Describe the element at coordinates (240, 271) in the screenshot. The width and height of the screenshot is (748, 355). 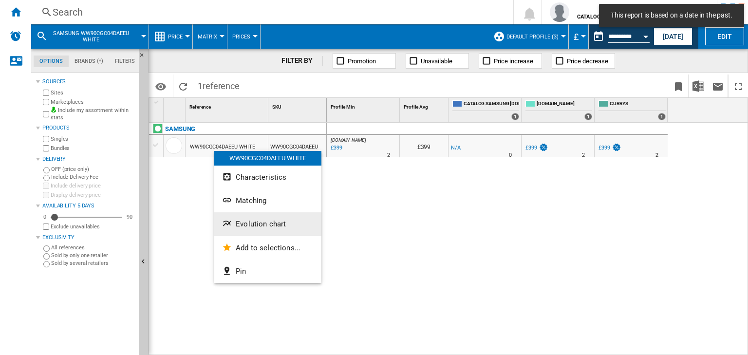
I see `span: Pin` at that location.